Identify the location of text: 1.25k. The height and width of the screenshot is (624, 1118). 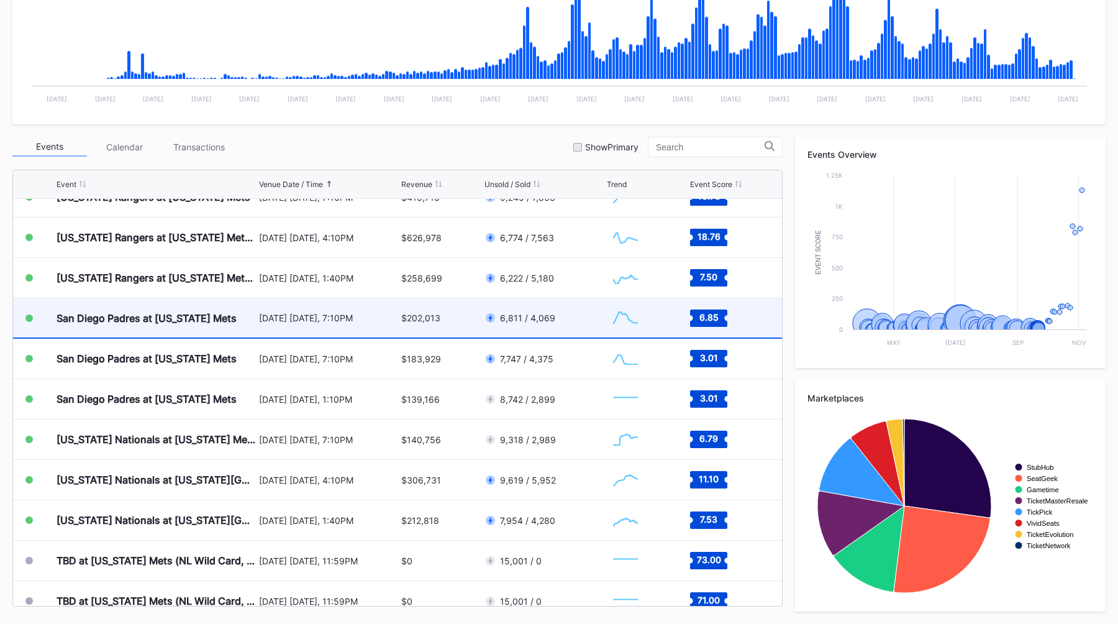
(834, 175).